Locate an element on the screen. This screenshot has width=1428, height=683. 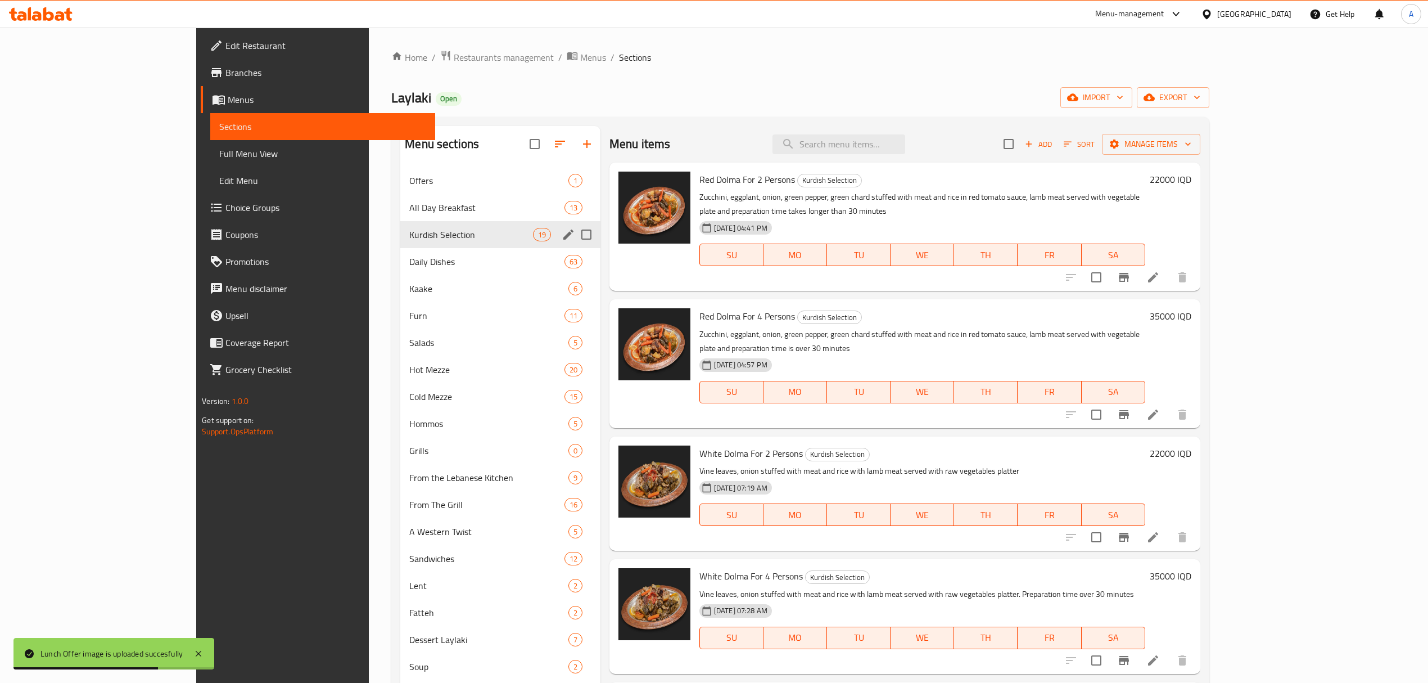
span: 13 is located at coordinates (574, 207).